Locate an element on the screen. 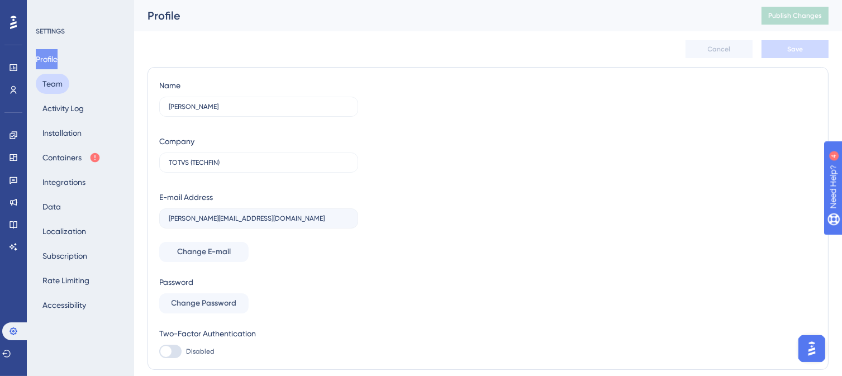 Image resolution: width=842 pixels, height=376 pixels. span: Save is located at coordinates (795, 49).